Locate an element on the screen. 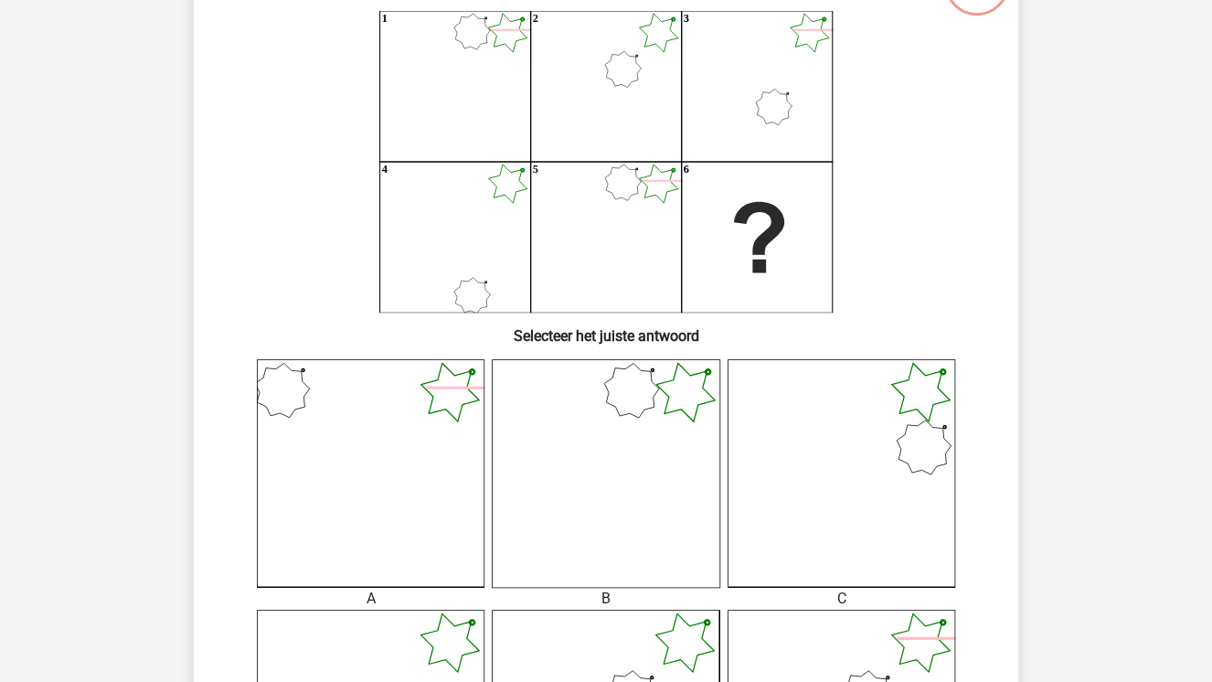 The height and width of the screenshot is (682, 1212). text: 5 is located at coordinates (536, 170).